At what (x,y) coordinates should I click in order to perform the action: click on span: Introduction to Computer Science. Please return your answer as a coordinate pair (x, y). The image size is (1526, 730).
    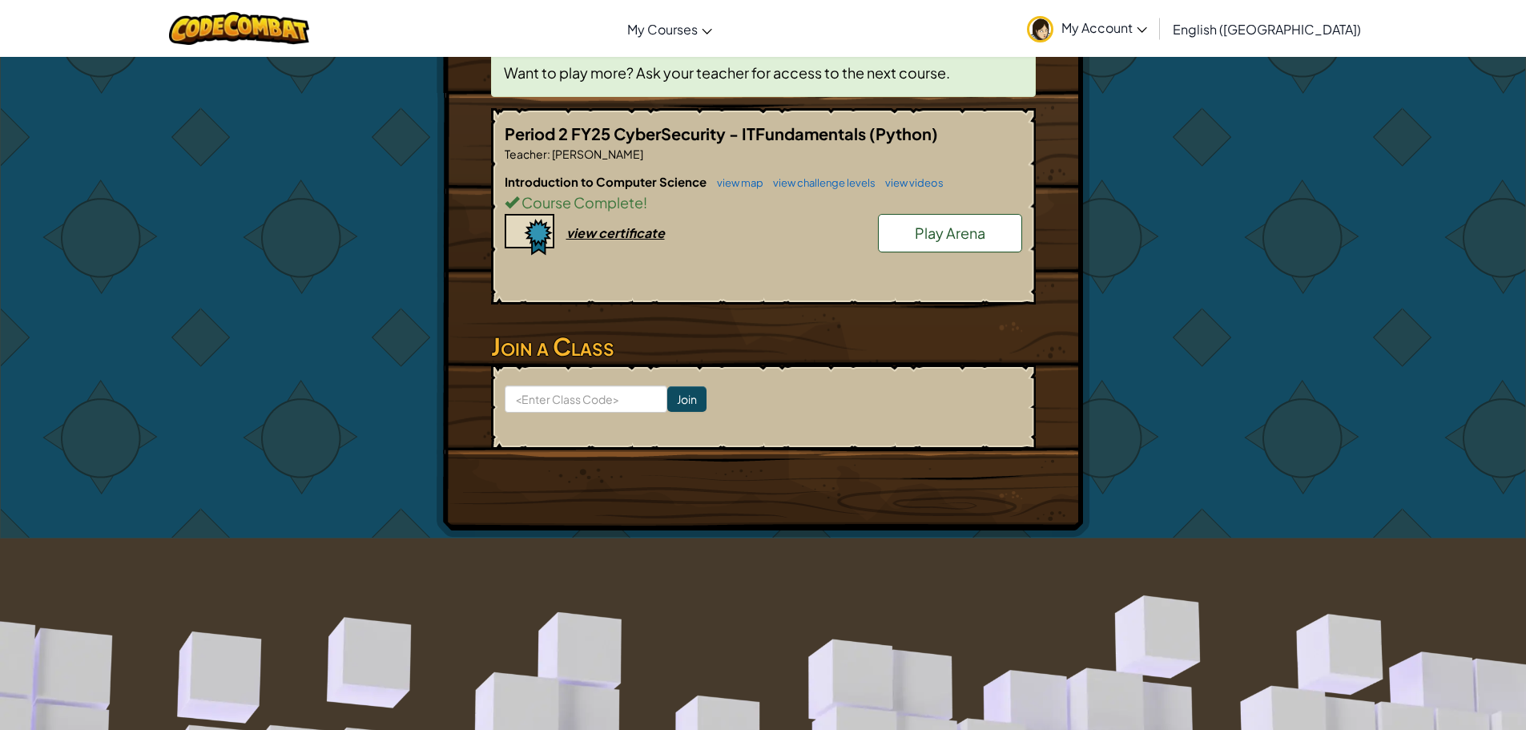
    Looking at the image, I should click on (607, 181).